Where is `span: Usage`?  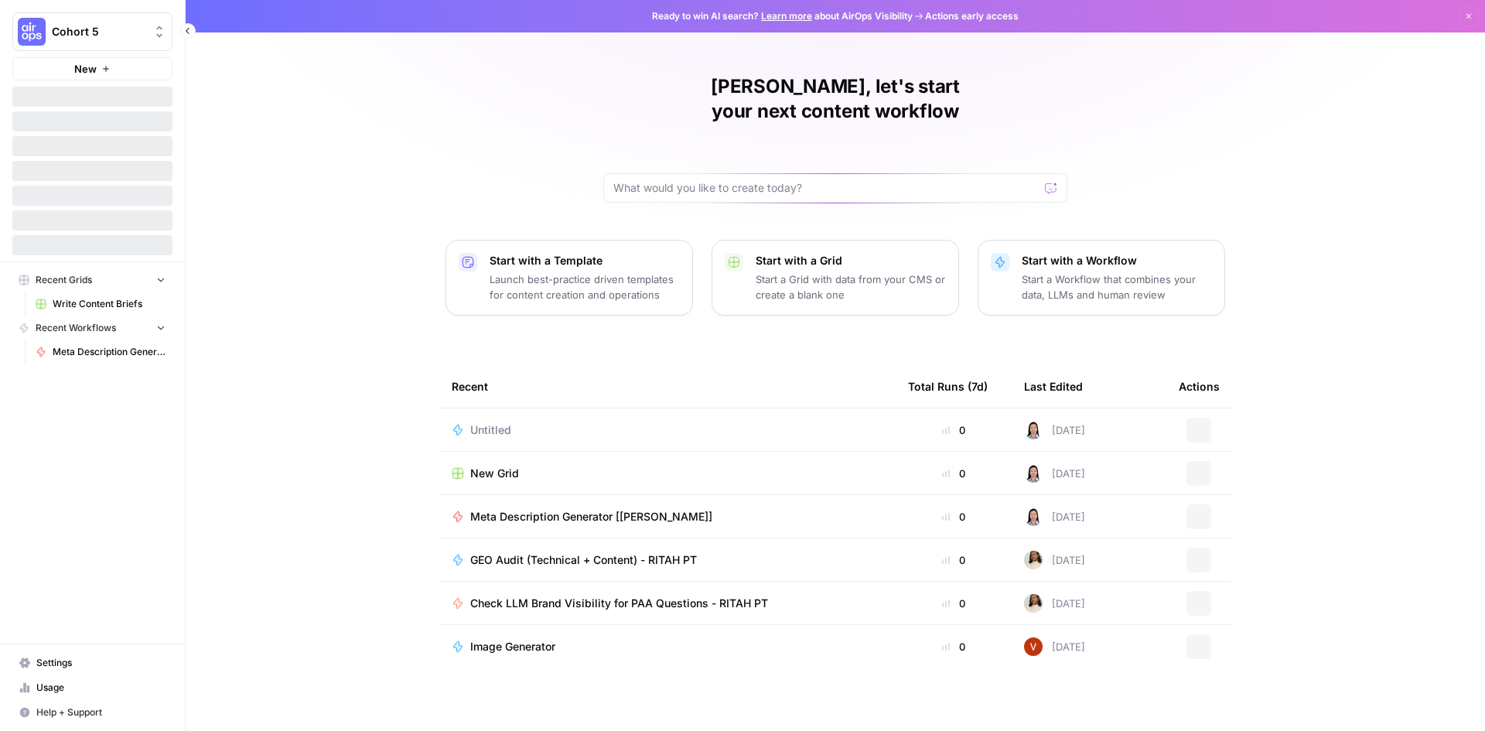
span: Usage is located at coordinates (101, 688).